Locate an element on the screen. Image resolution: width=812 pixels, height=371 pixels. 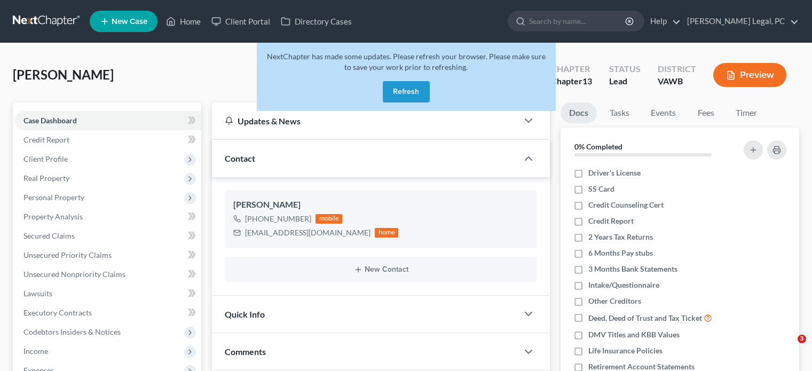
div: home is located at coordinates (387, 233).